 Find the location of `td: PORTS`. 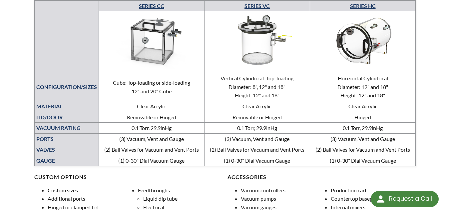

td: PORTS is located at coordinates (67, 139).